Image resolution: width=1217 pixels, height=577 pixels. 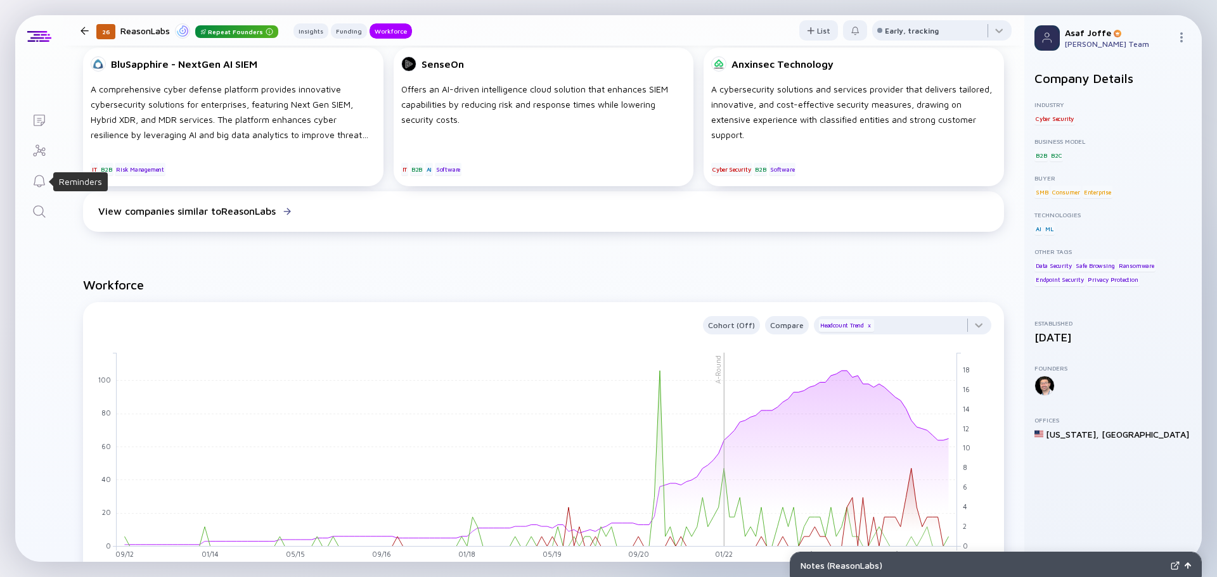 I want to click on div: BluSapphire - NextGen AI SIEM, so click(x=184, y=64).